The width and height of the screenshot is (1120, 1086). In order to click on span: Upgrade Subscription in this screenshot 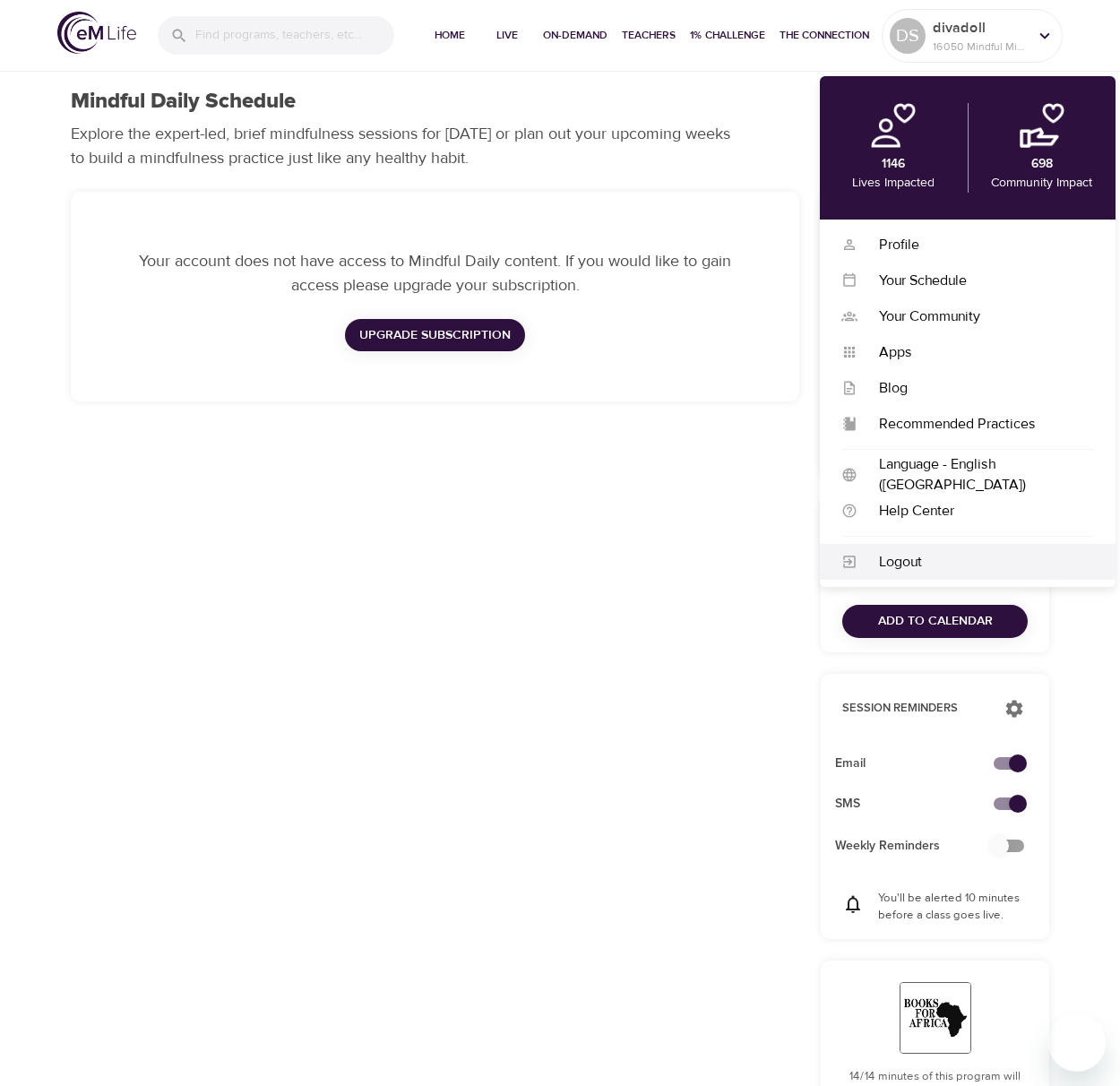, I will do `click(435, 335)`.